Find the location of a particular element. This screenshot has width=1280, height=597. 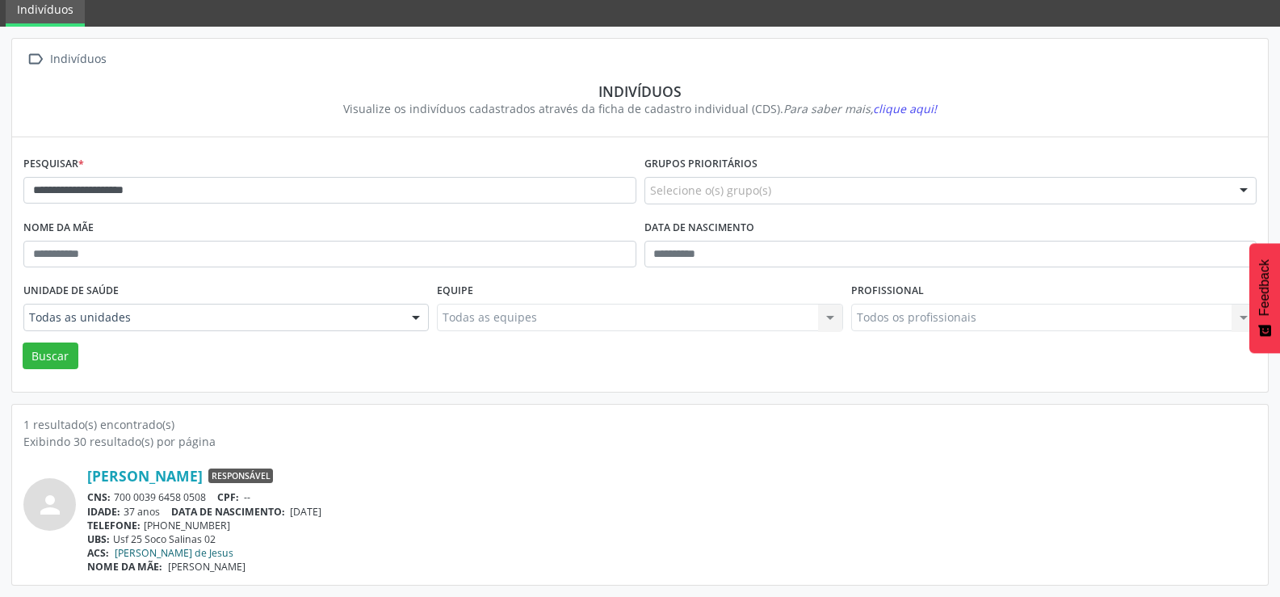

label: Profissional is located at coordinates (888, 291).